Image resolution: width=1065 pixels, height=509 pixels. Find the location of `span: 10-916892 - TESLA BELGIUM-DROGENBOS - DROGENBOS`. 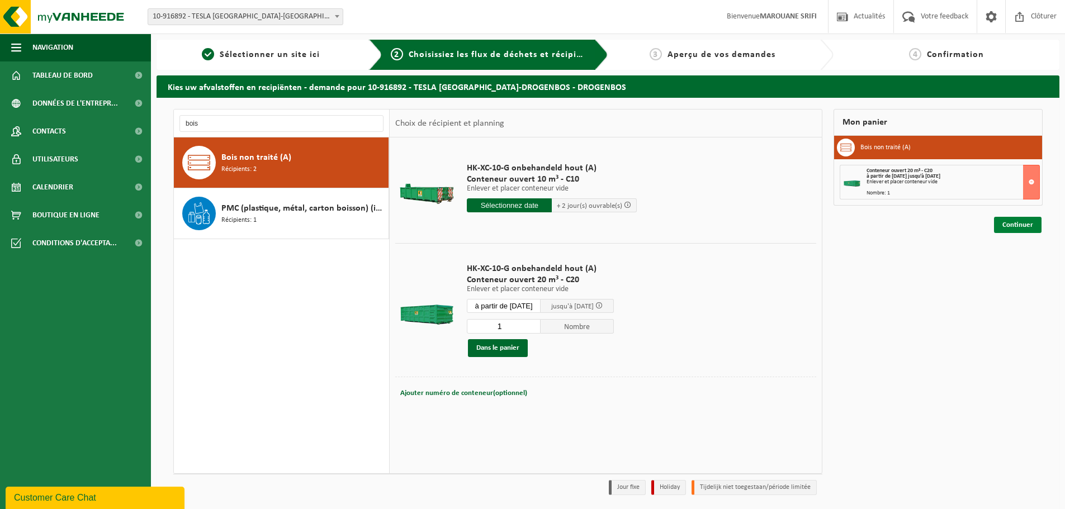

span: 10-916892 - TESLA BELGIUM-DROGENBOS - DROGENBOS is located at coordinates (245, 17).